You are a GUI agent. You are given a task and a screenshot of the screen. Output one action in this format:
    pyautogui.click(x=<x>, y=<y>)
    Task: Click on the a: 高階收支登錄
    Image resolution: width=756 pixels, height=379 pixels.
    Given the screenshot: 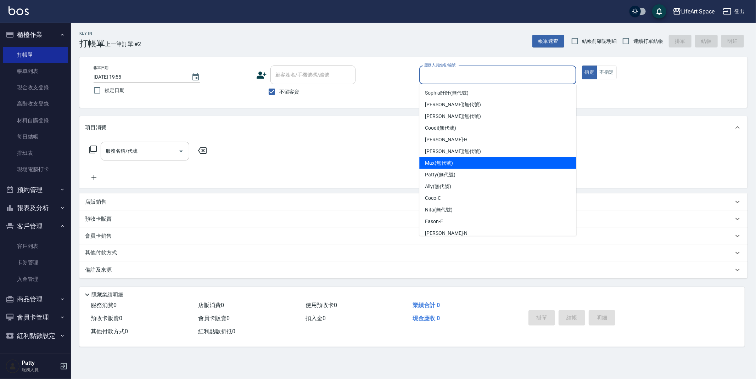 What is the action you would take?
    pyautogui.click(x=35, y=104)
    